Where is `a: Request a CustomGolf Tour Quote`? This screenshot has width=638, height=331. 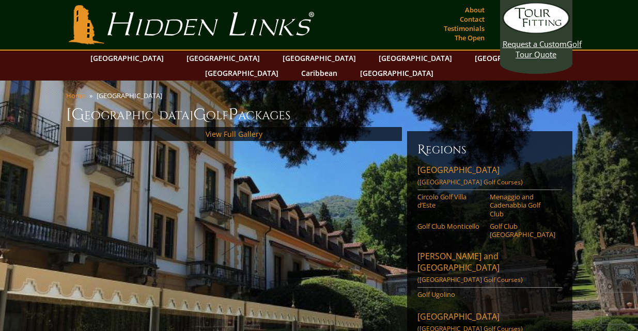 a: Request a CustomGolf Tour Quote is located at coordinates (536, 31).